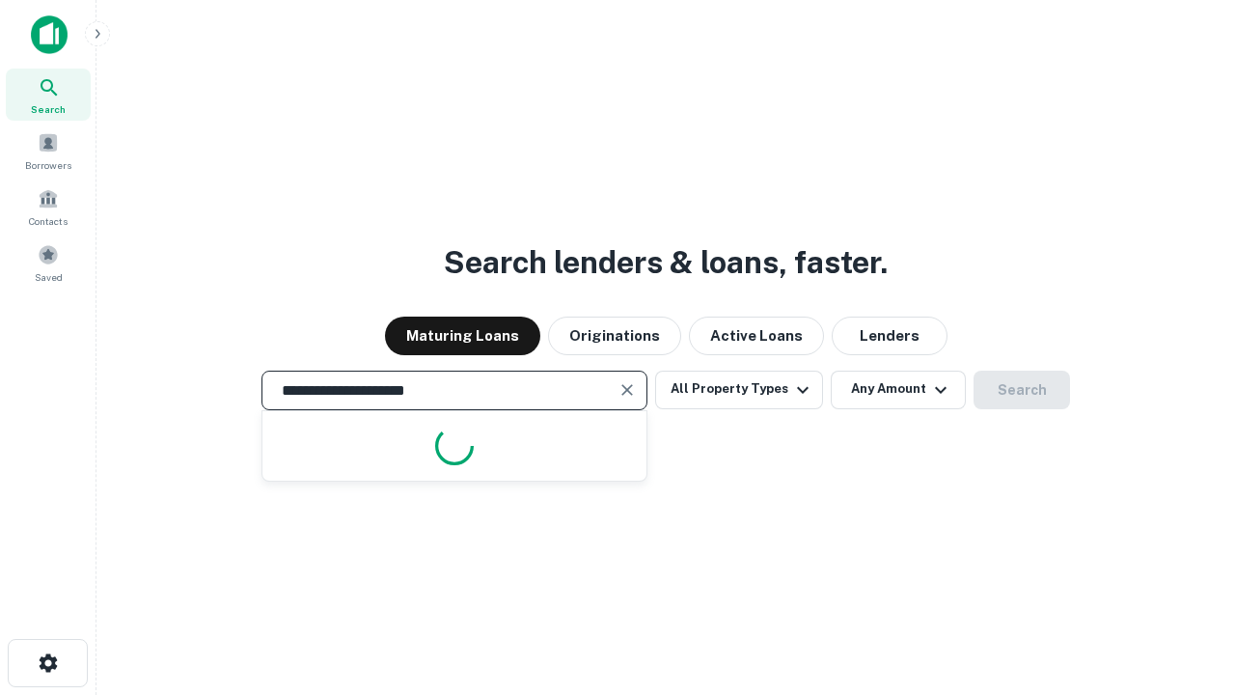 This screenshot has width=1235, height=695. What do you see at coordinates (48, 165) in the screenshot?
I see `span: Borrowers` at bounding box center [48, 165].